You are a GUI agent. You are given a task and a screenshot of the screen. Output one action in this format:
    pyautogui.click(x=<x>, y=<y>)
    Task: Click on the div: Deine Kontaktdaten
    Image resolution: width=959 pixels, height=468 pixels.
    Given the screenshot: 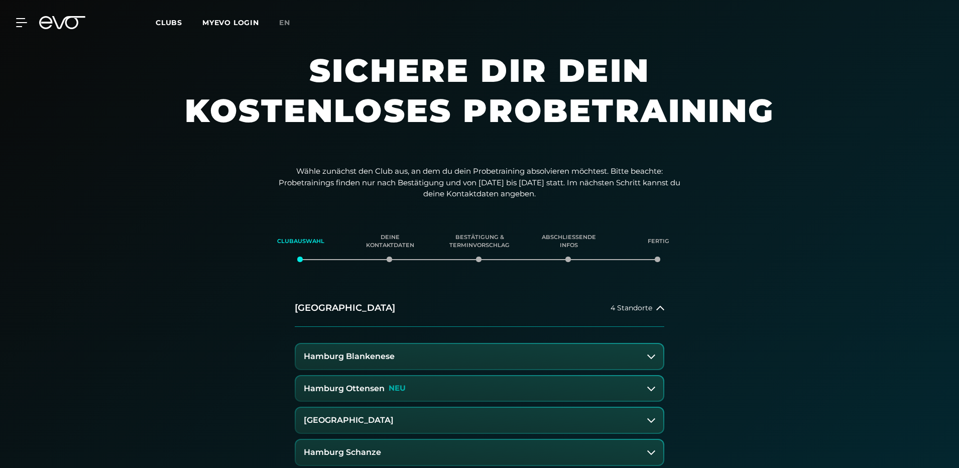 What is the action you would take?
    pyautogui.click(x=390, y=241)
    